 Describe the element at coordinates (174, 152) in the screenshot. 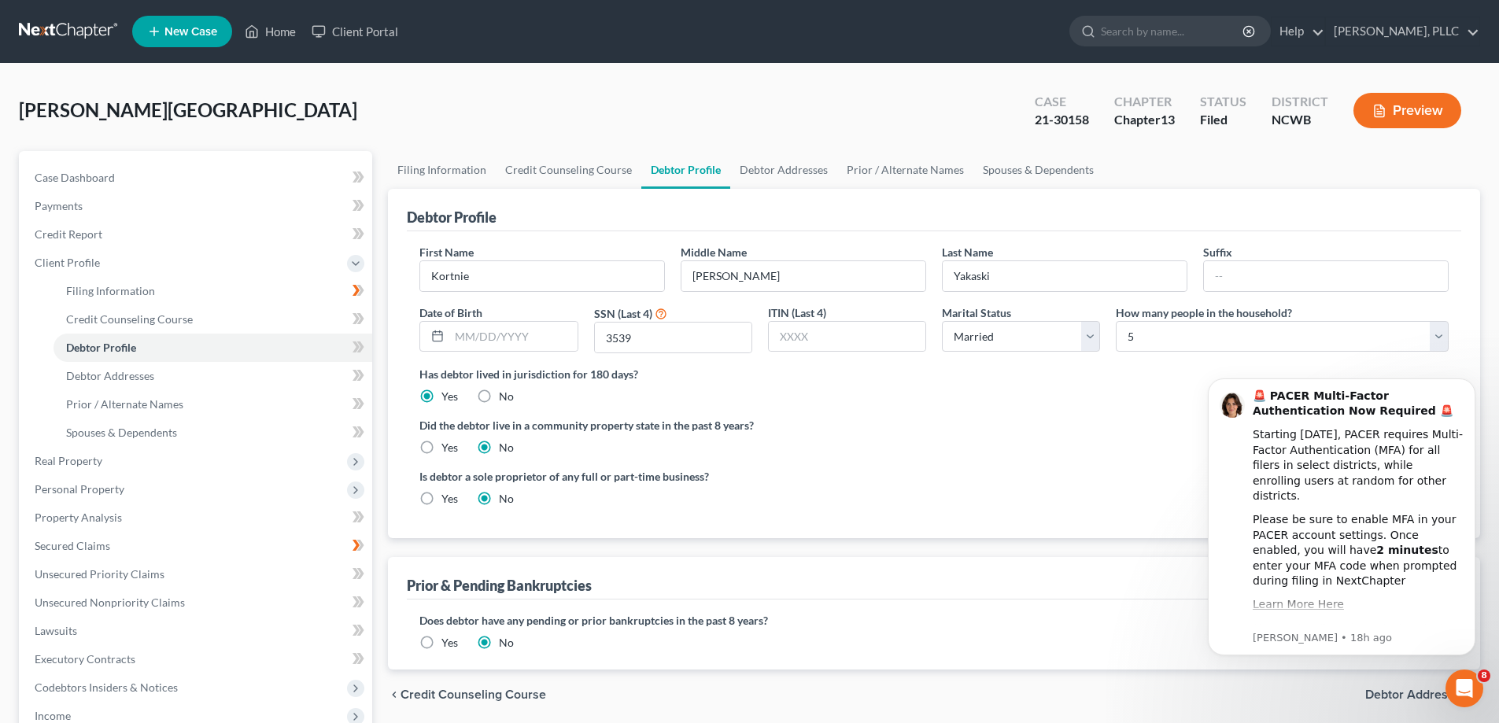

I see `div: Message content` at that location.